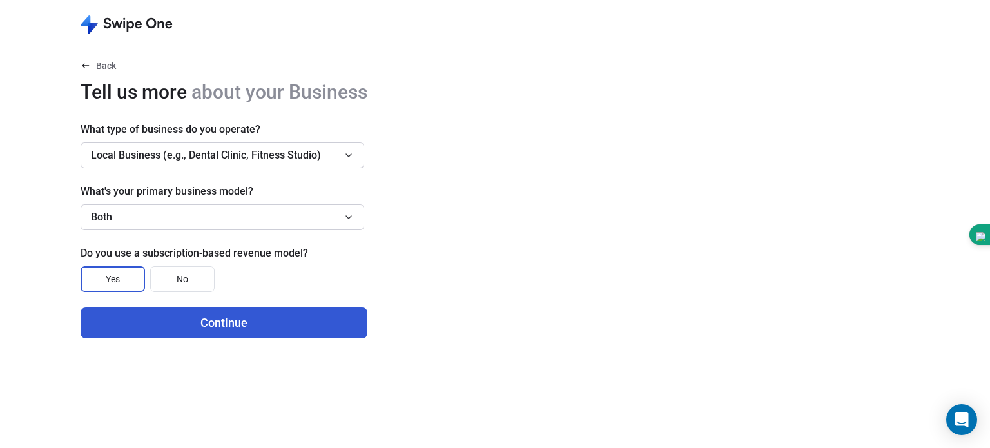 The width and height of the screenshot is (990, 448). Describe the element at coordinates (279, 92) in the screenshot. I see `span: about your Business` at that location.